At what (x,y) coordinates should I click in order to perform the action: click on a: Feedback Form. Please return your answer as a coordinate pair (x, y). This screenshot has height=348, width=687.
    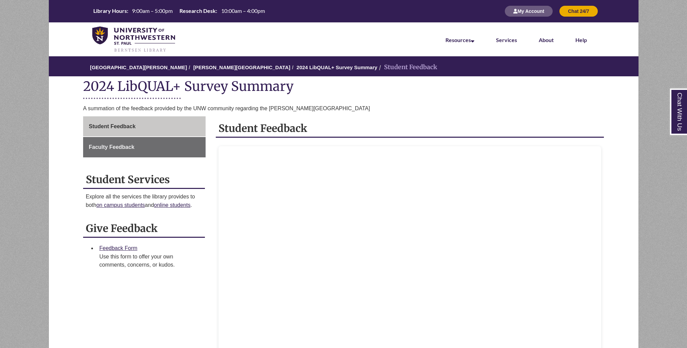
    Looking at the image, I should click on (118, 248).